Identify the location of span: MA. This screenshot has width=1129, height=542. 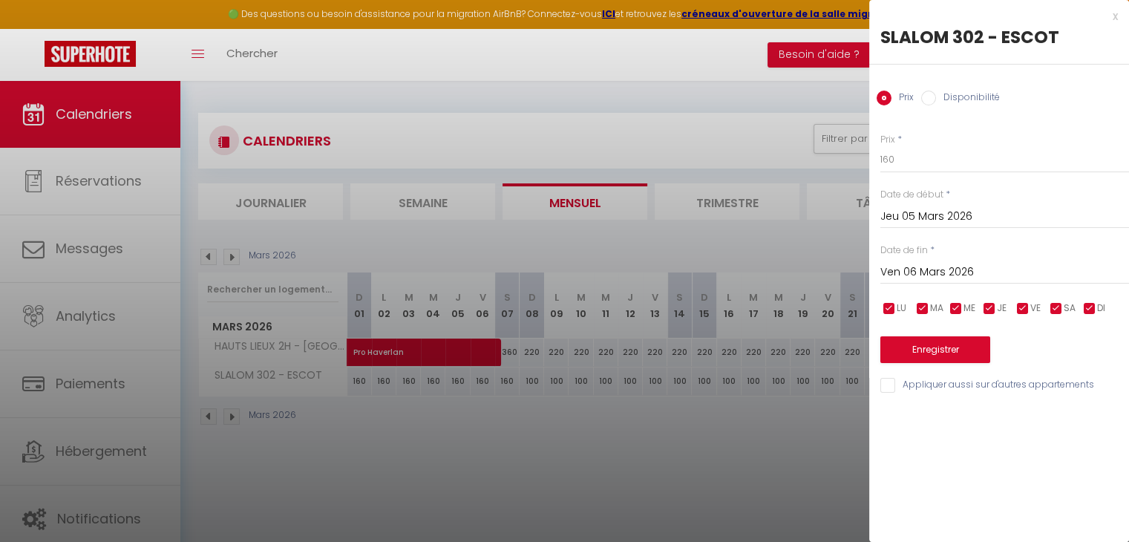
(937, 308).